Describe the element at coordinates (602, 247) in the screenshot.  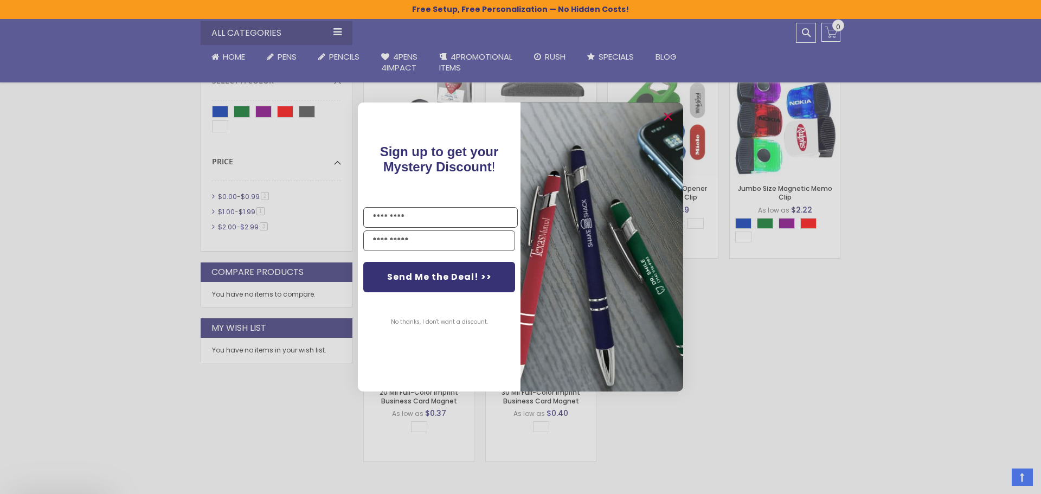
I see `img: pop-up-image` at that location.